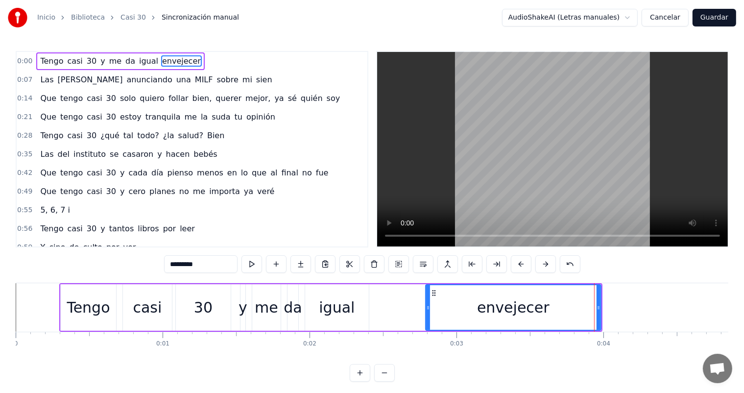 Image resolution: width=744 pixels, height=393 pixels. I want to click on span: suda, so click(221, 117).